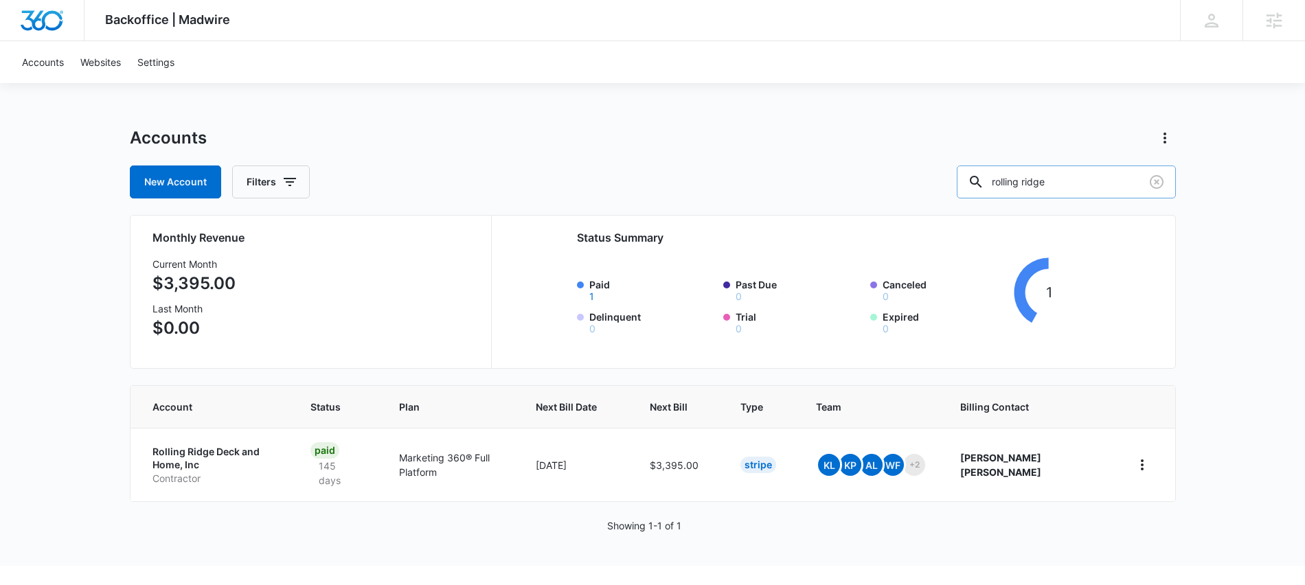  What do you see at coordinates (1066, 182) in the screenshot?
I see `input: Search` at bounding box center [1066, 182].